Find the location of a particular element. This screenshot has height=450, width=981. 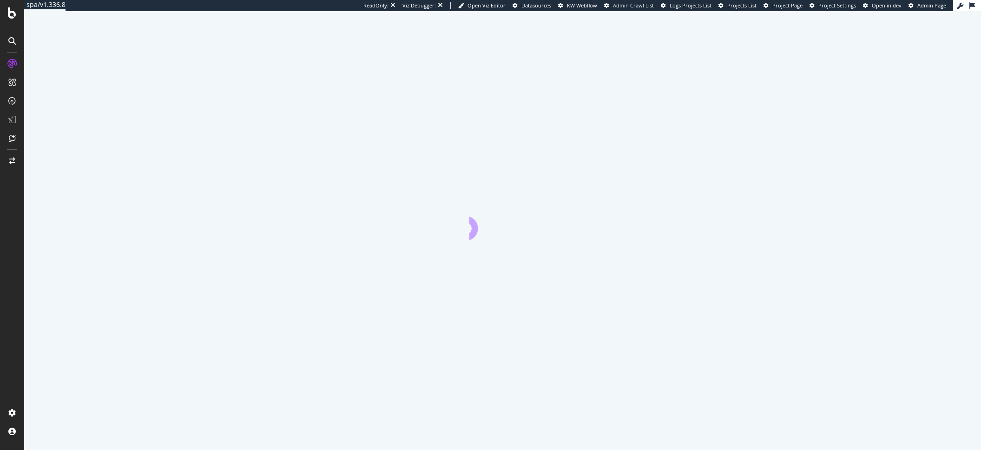

a: Admin Crawl List is located at coordinates (628, 6).